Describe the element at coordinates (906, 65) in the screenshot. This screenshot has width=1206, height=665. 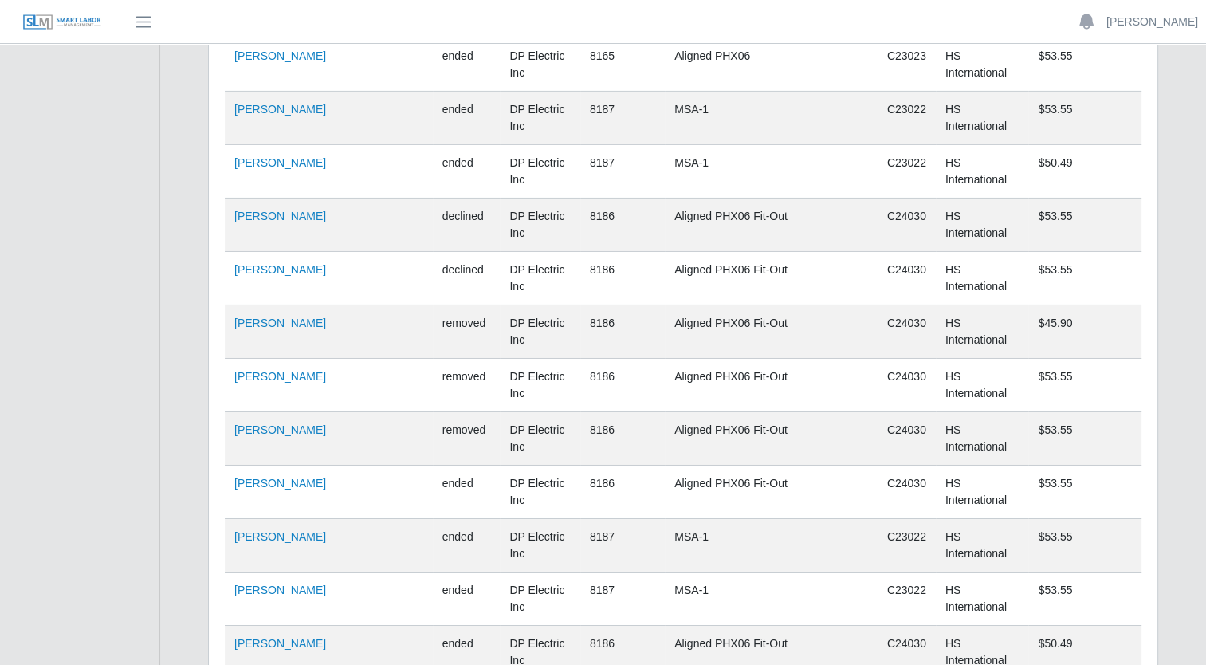
I see `td: C23023` at that location.